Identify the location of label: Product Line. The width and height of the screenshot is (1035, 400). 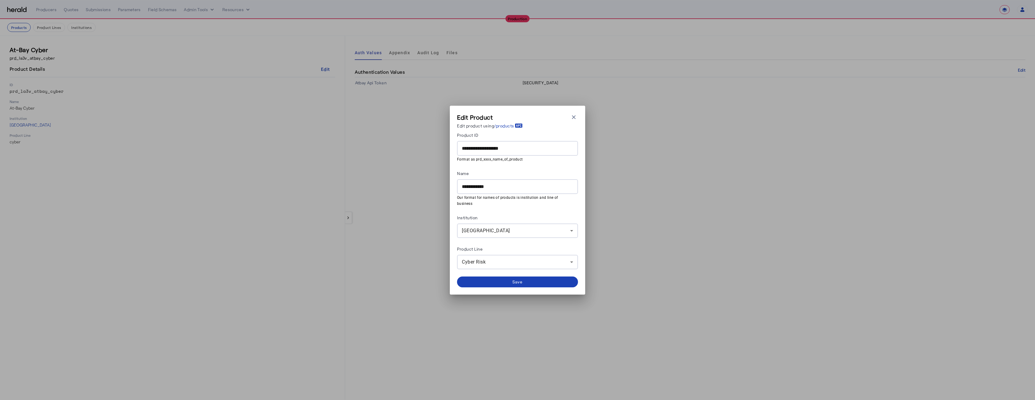
(470, 249).